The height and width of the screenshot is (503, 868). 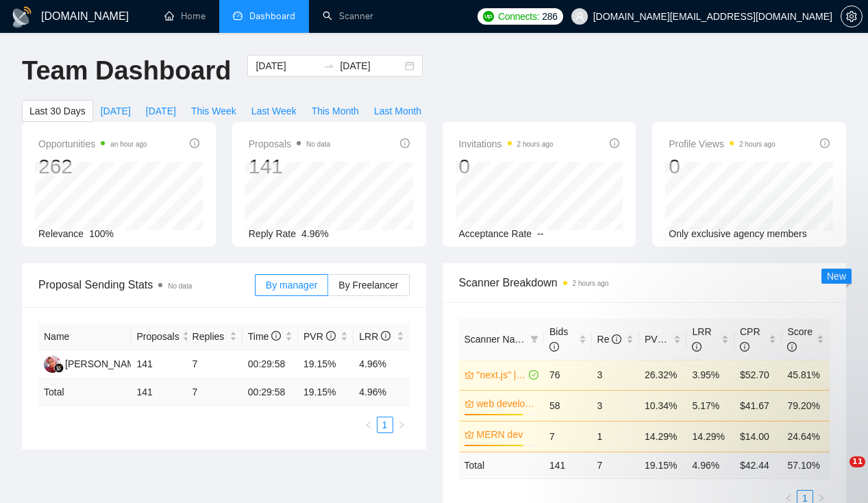 What do you see at coordinates (661, 339) in the screenshot?
I see `span: PVR` at bounding box center [661, 339].